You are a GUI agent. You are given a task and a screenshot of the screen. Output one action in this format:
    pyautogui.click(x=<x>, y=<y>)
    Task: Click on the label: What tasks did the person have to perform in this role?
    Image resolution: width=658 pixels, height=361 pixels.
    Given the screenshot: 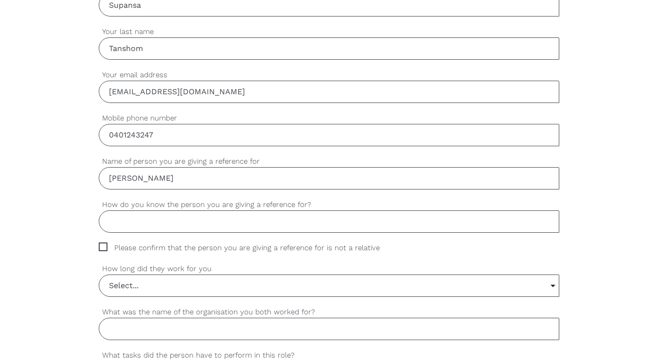 What is the action you would take?
    pyautogui.click(x=329, y=355)
    